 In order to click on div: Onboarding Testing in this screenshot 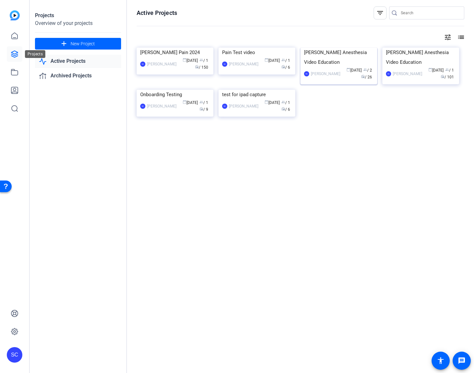, I will do `click(175, 95)`.